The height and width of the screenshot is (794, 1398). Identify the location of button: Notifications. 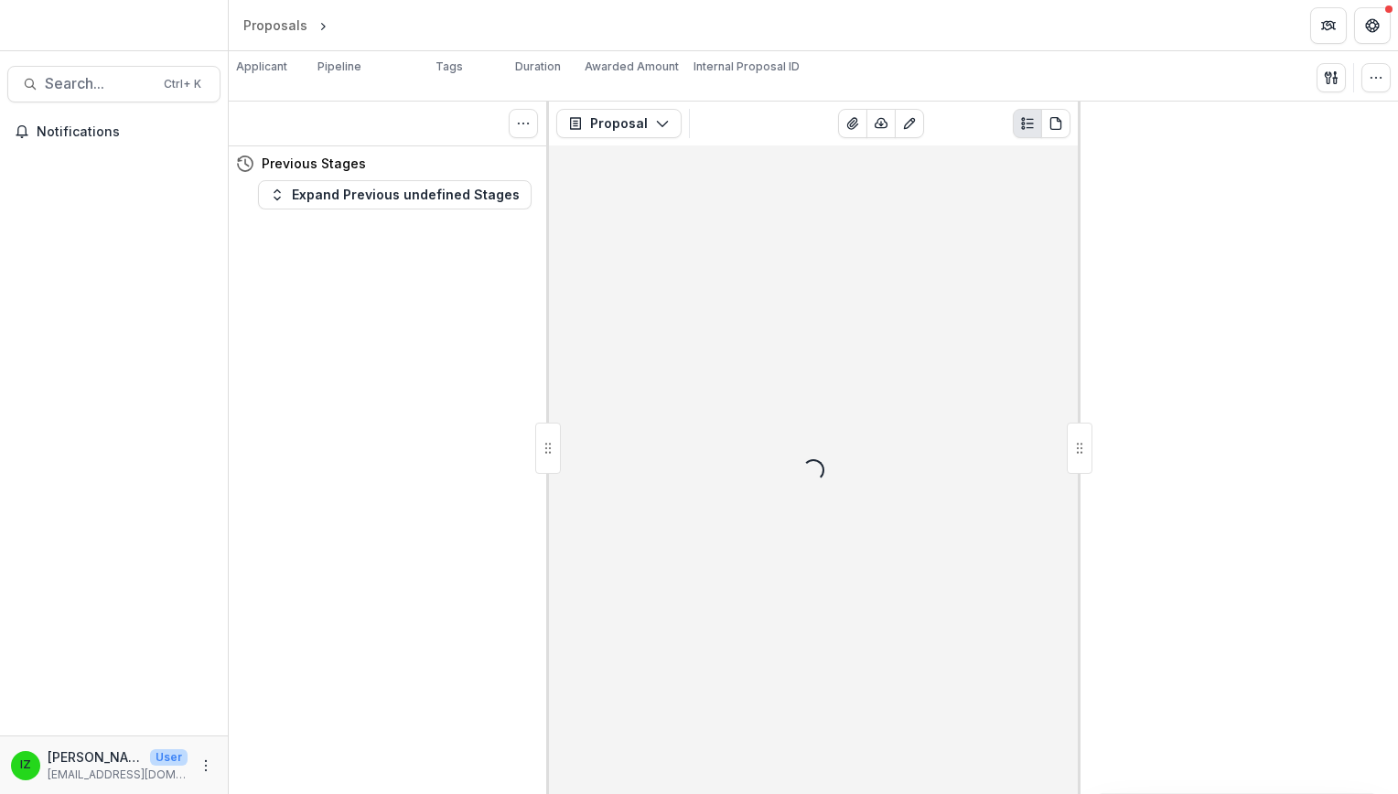
(113, 132).